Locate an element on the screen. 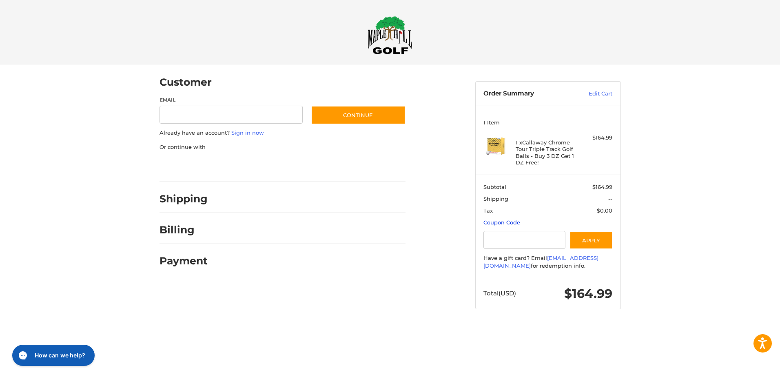 The height and width of the screenshot is (377, 780). label: Email is located at coordinates (231, 100).